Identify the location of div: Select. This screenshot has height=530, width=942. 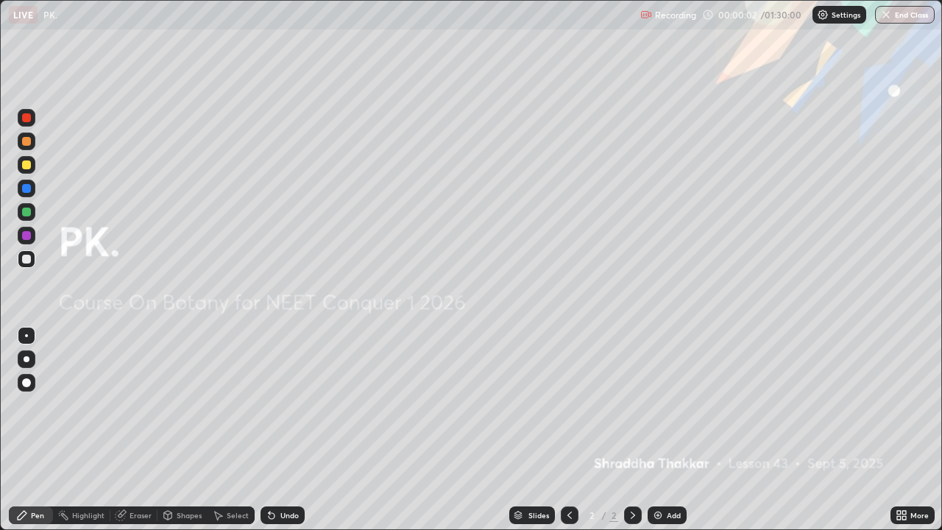
(238, 515).